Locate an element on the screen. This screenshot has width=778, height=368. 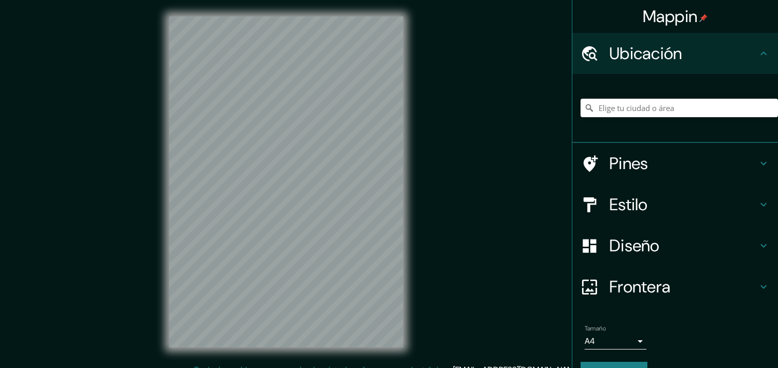
input: Elige tu ciudad o área is located at coordinates (679, 108).